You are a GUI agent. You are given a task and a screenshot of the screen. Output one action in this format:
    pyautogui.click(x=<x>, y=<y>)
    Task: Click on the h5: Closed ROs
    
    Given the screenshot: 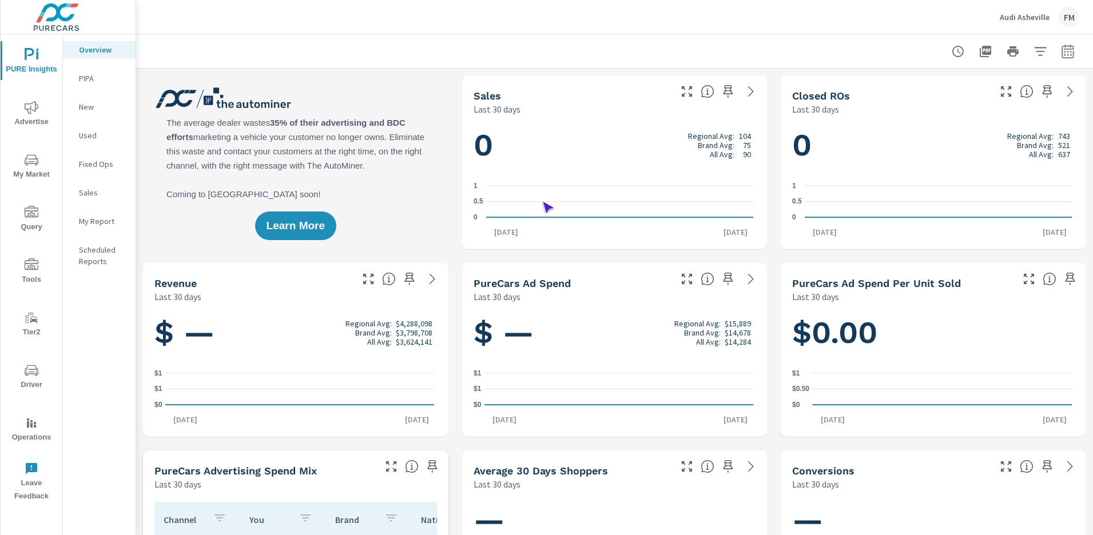 What is the action you would take?
    pyautogui.click(x=821, y=96)
    